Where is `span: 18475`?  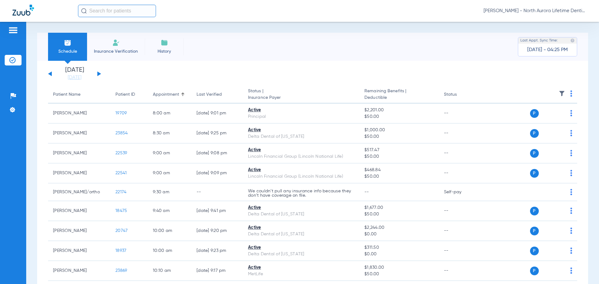
span: 18475 is located at coordinates (121, 211).